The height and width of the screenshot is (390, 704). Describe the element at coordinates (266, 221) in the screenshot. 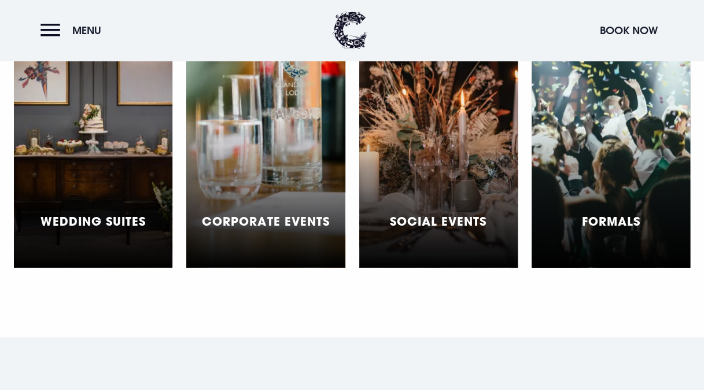

I see `h5: Corporate Events` at that location.